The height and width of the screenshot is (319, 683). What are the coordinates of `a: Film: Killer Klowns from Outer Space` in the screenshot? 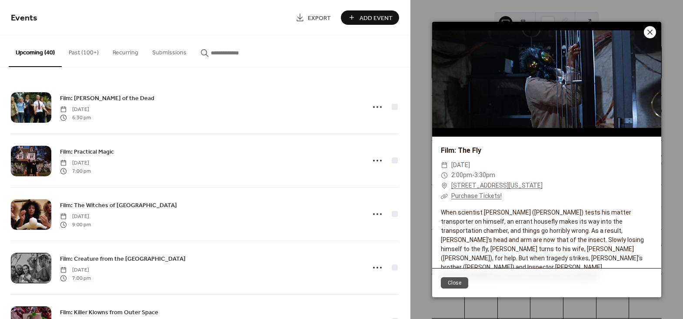 It's located at (109, 312).